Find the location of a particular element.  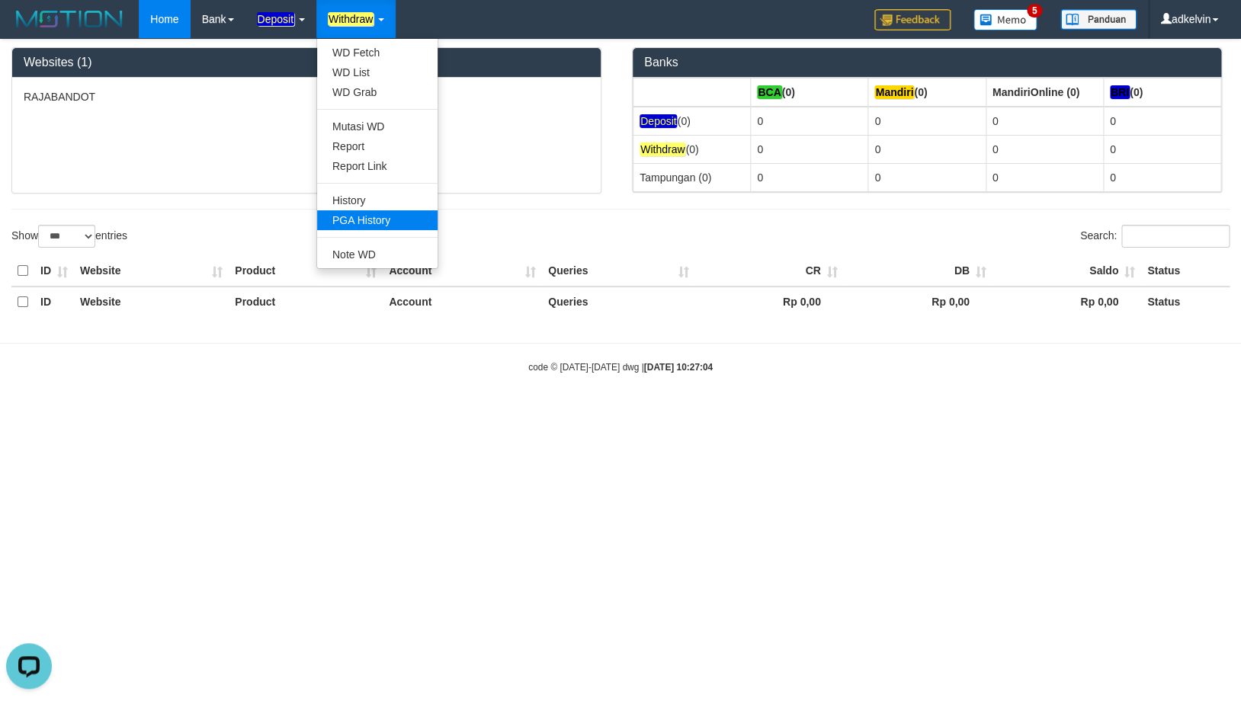

input: Search: is located at coordinates (1175, 236).